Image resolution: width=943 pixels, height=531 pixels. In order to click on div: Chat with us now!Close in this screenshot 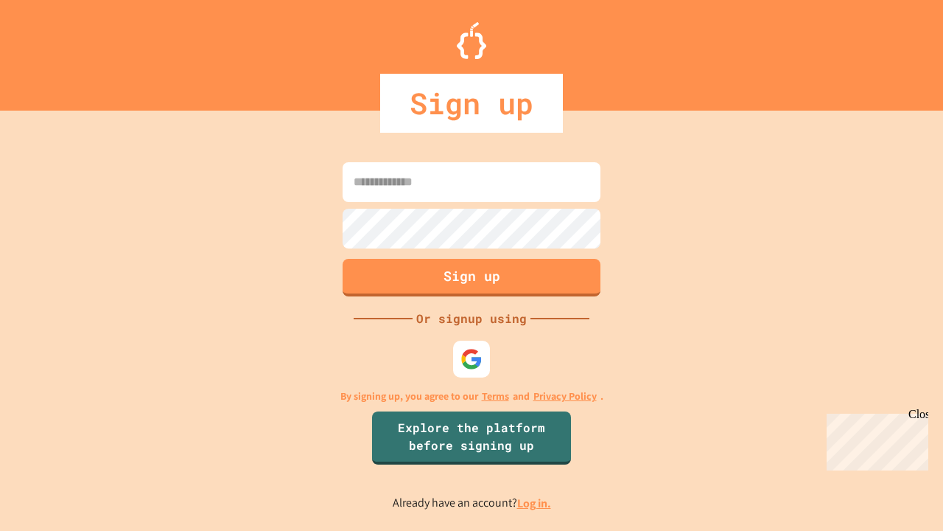, I will do `click(54, 49)`.